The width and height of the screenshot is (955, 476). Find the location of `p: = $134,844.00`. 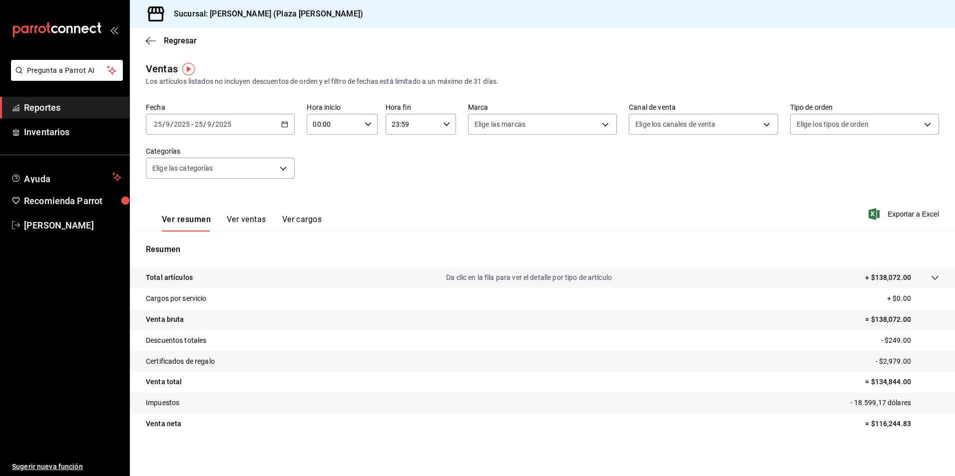

p: = $134,844.00 is located at coordinates (902, 382).